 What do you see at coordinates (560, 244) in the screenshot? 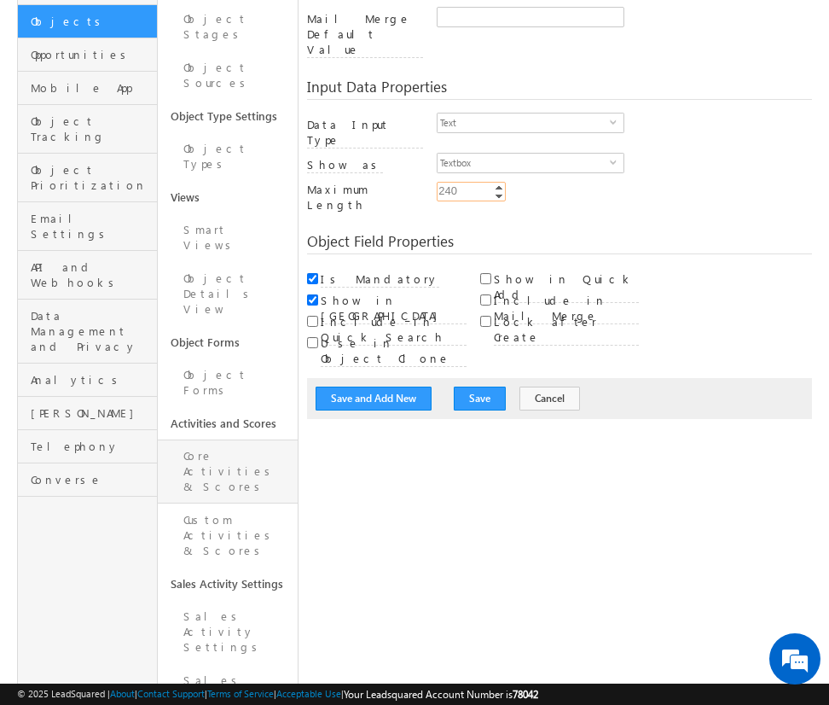
I see `div: Object Field Properties` at bounding box center [560, 244].